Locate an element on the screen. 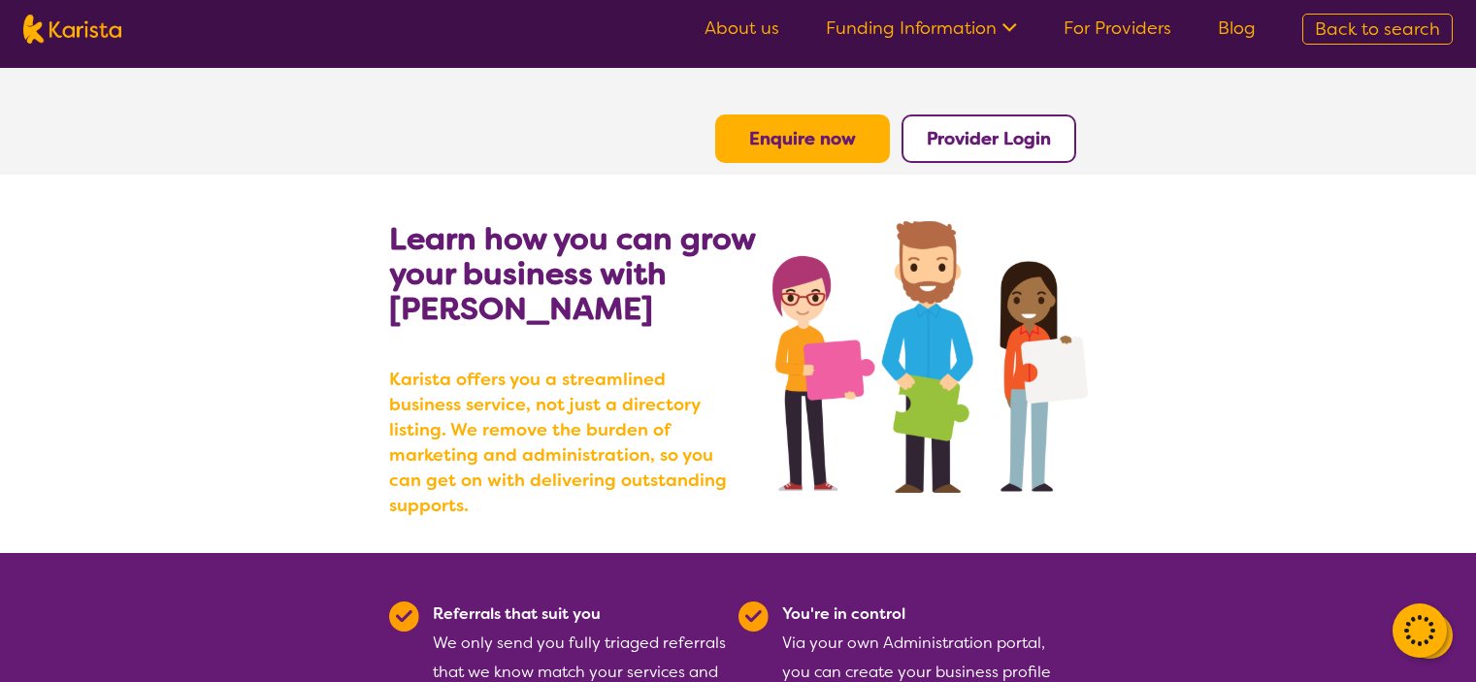 The image size is (1476, 682). img: grow your business with Karista is located at coordinates (930, 357).